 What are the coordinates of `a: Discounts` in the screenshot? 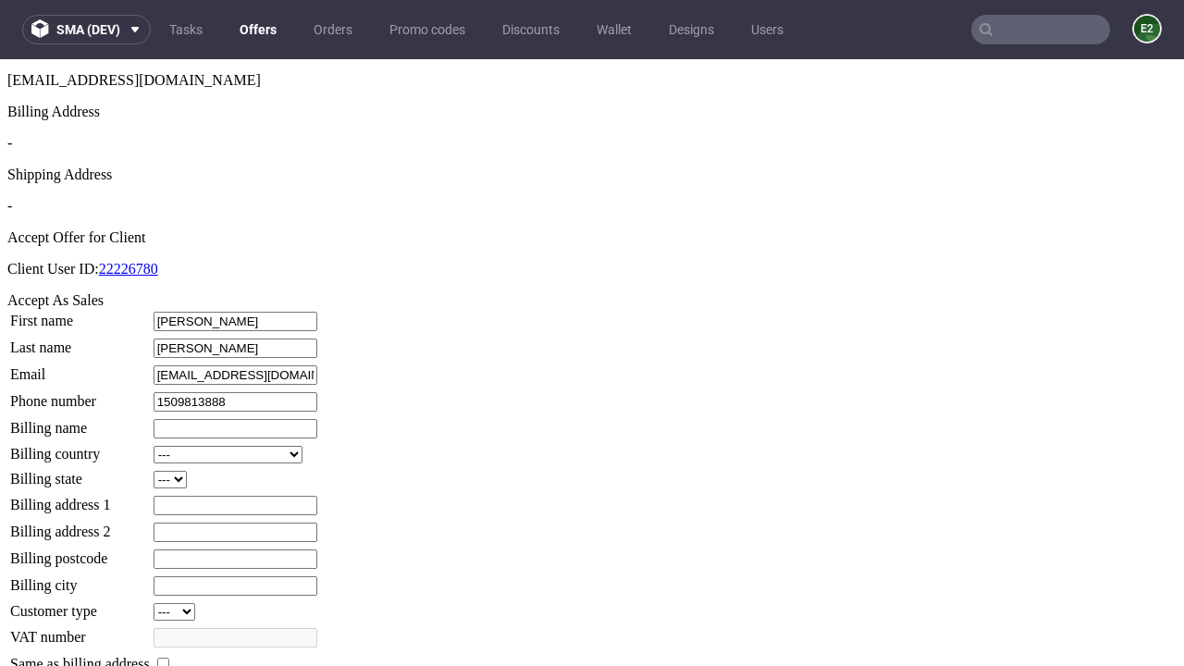 It's located at (531, 30).